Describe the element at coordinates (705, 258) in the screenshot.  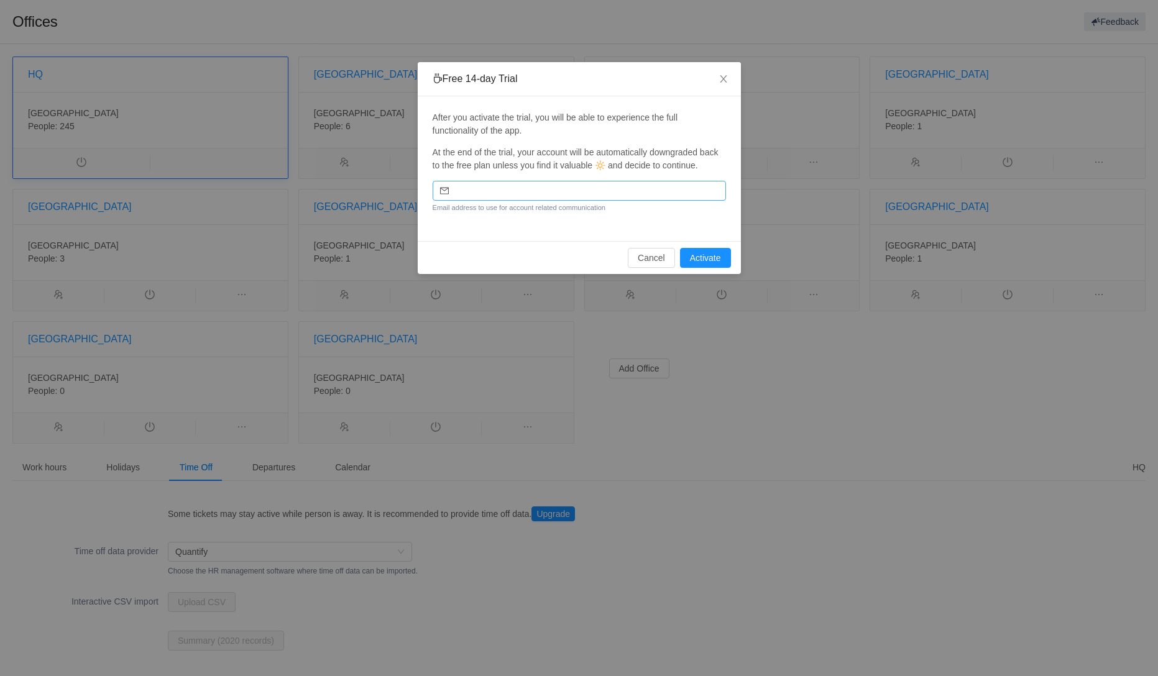
I see `button: Activate` at that location.